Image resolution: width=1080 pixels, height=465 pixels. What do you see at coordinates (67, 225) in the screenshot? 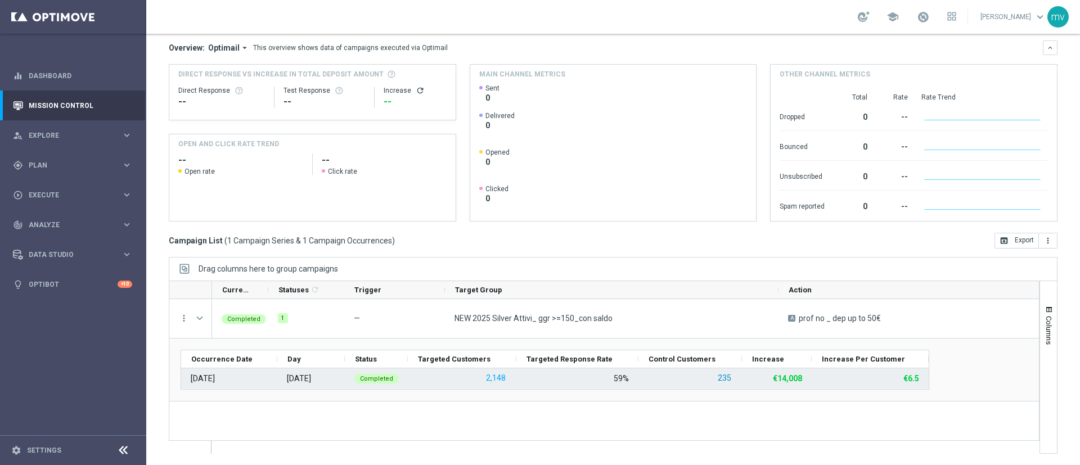
I see `div: Analyze` at bounding box center [67, 225].